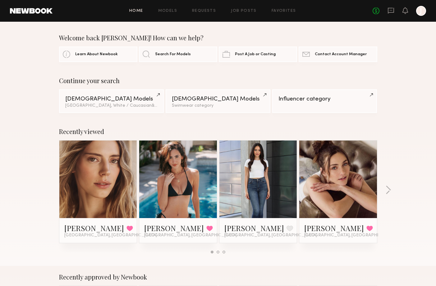  Describe the element at coordinates (165, 106) in the screenshot. I see `span: & 1 other filter` at that location.